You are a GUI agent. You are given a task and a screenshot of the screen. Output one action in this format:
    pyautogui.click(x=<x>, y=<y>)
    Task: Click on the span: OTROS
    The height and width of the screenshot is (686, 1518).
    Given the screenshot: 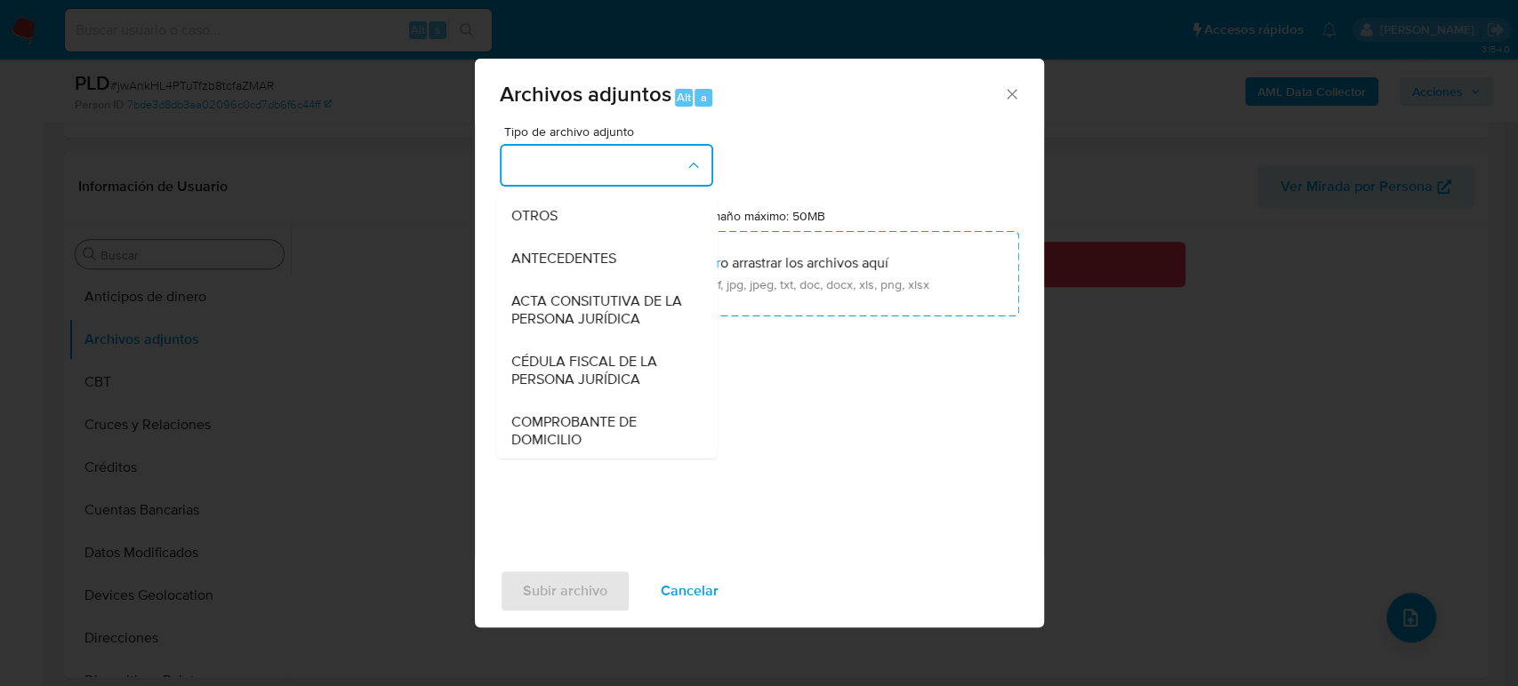 What is the action you would take?
    pyautogui.click(x=534, y=216)
    